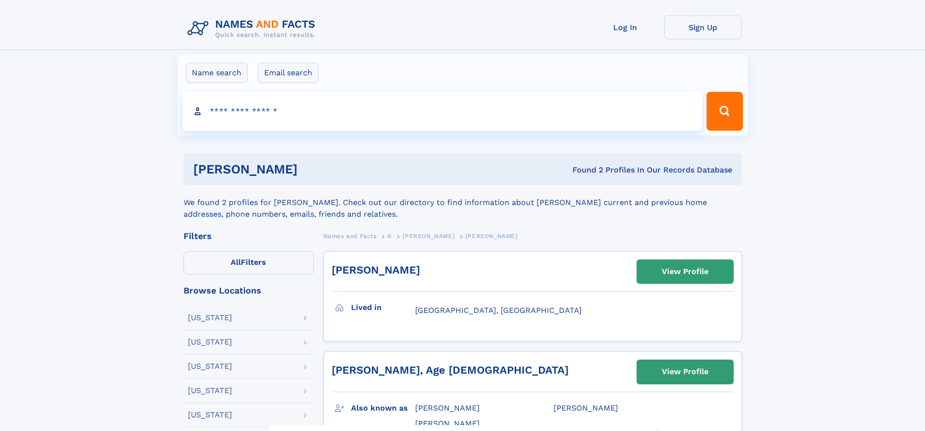  What do you see at coordinates (724, 111) in the screenshot?
I see `button: Search Button` at bounding box center [724, 111].